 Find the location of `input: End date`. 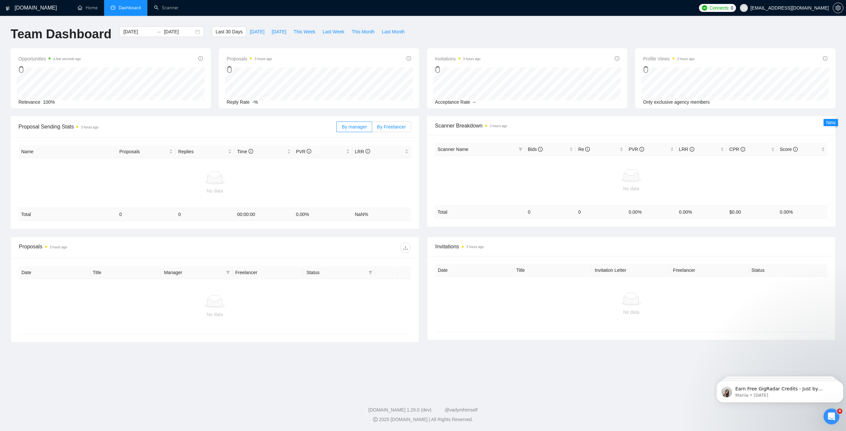

input: End date is located at coordinates (179, 32).